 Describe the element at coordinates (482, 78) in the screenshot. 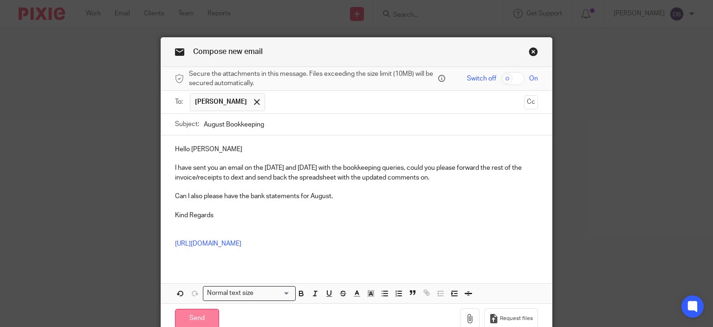

I see `span: Switch off` at that location.